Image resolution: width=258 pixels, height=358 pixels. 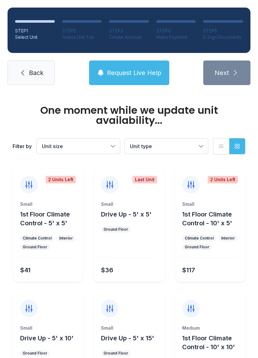 I want to click on div: STEP 2, so click(x=82, y=31).